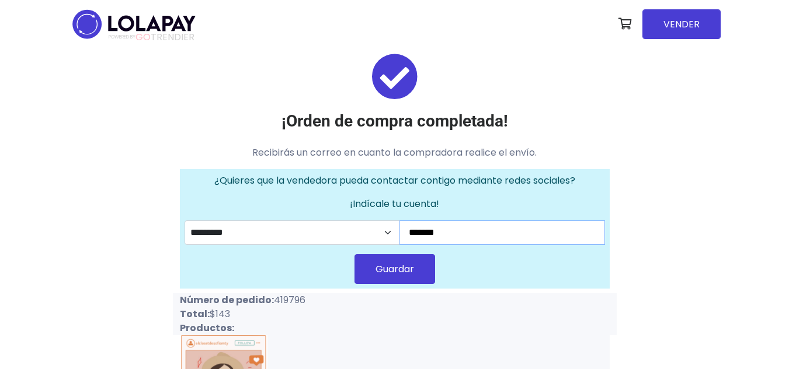 The width and height of the screenshot is (789, 369). What do you see at coordinates (284, 315) in the screenshot?
I see `p: $143` at bounding box center [284, 315].